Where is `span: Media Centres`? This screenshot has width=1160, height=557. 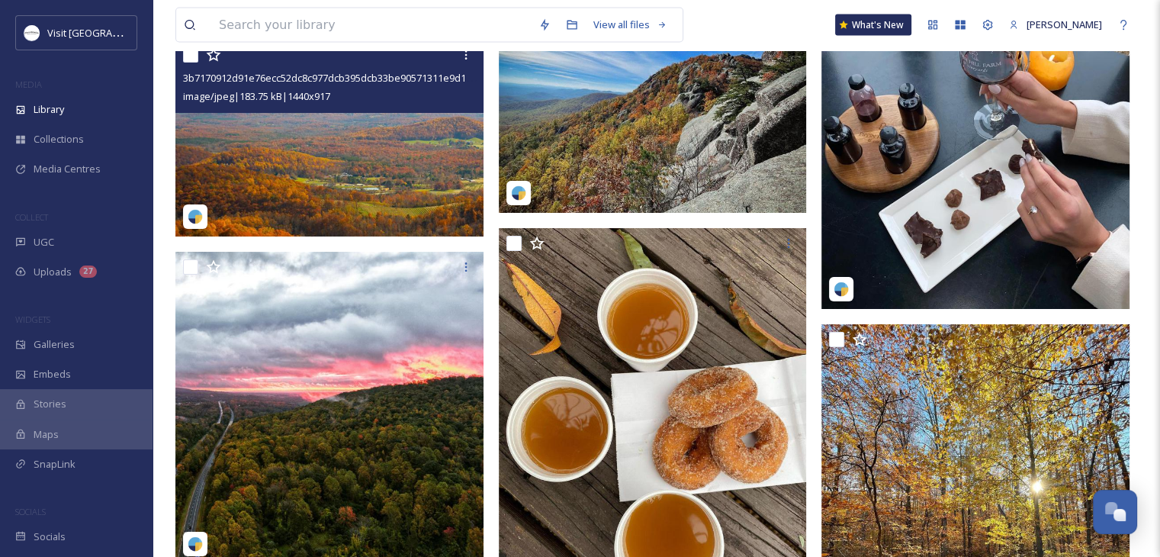
span: Media Centres is located at coordinates (67, 169).